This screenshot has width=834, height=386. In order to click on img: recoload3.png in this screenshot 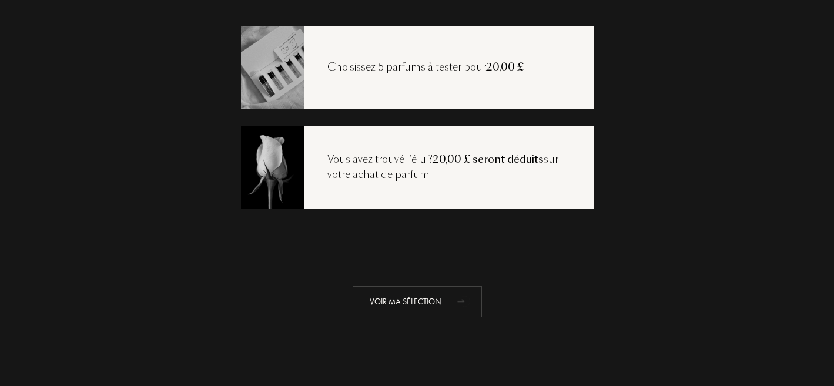, I will do `click(272, 167)`.